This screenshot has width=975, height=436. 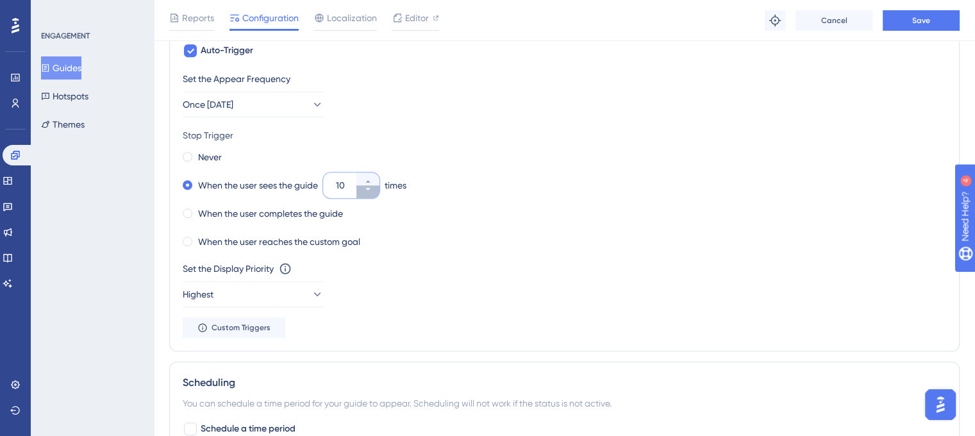 I want to click on button: Themes, so click(x=63, y=124).